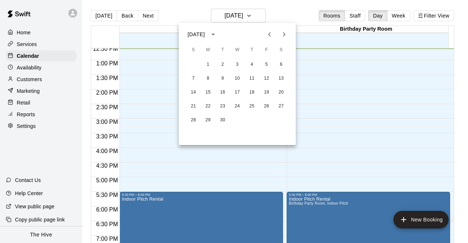  Describe the element at coordinates (208, 50) in the screenshot. I see `span: Monday` at that location.